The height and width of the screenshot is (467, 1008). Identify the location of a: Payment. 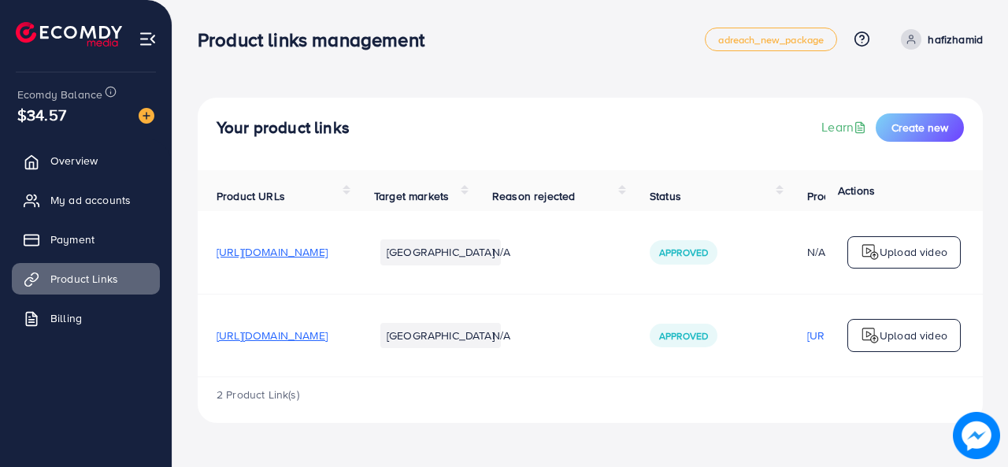
(86, 239).